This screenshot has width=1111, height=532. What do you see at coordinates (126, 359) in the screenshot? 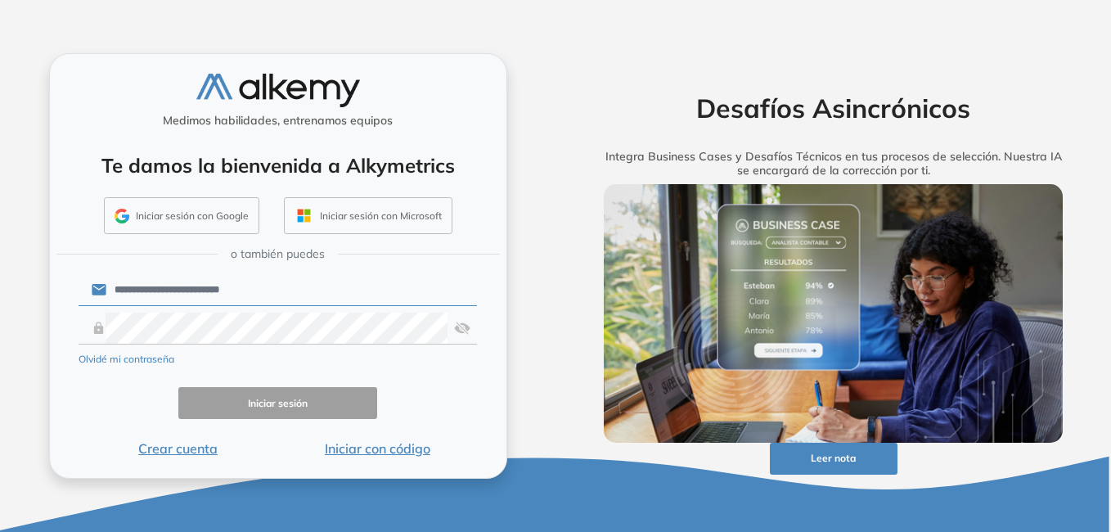
I see `button: Olvidé mi contraseña` at bounding box center [126, 359].